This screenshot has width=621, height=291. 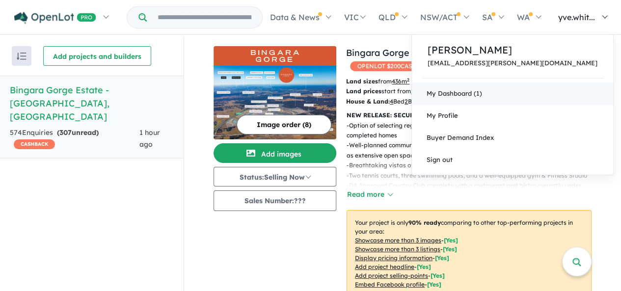 What do you see at coordinates (368, 101) in the screenshot?
I see `b: House & Land:` at bounding box center [368, 101].